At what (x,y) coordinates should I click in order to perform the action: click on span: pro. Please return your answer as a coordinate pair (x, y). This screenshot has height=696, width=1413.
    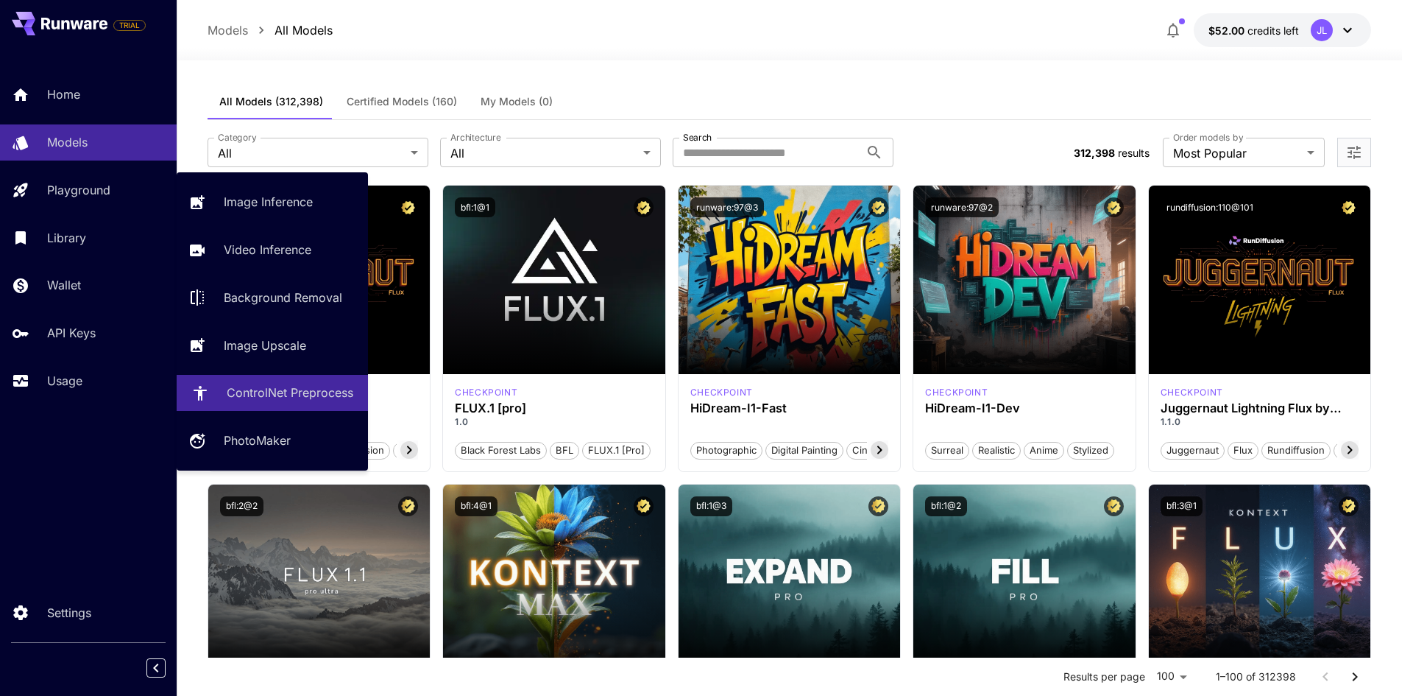
    Looking at the image, I should click on (406, 451).